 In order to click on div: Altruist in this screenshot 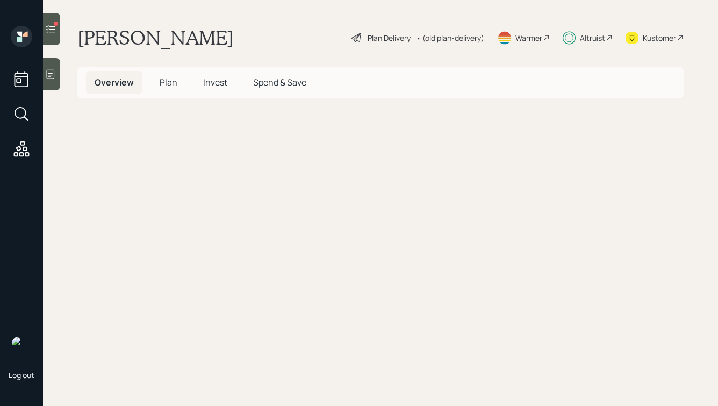, I will do `click(592, 38)`.